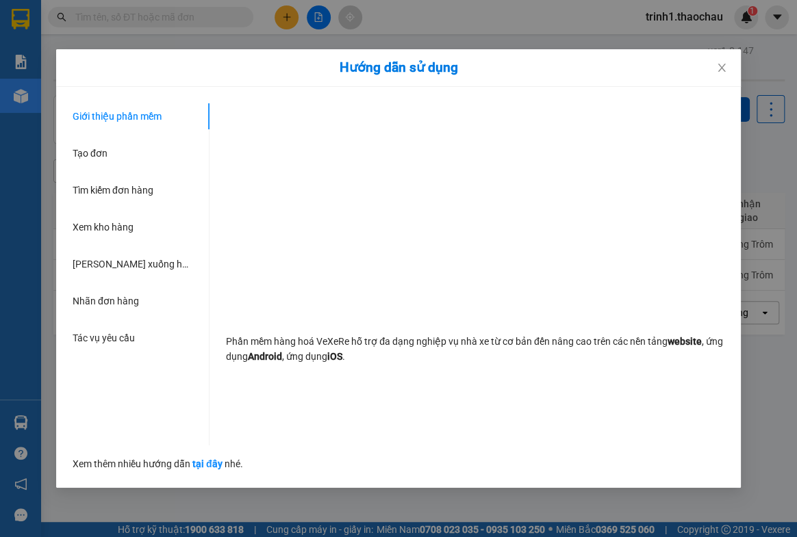 This screenshot has height=537, width=797. I want to click on div: Hướng dẫn sử dụng, so click(398, 68).